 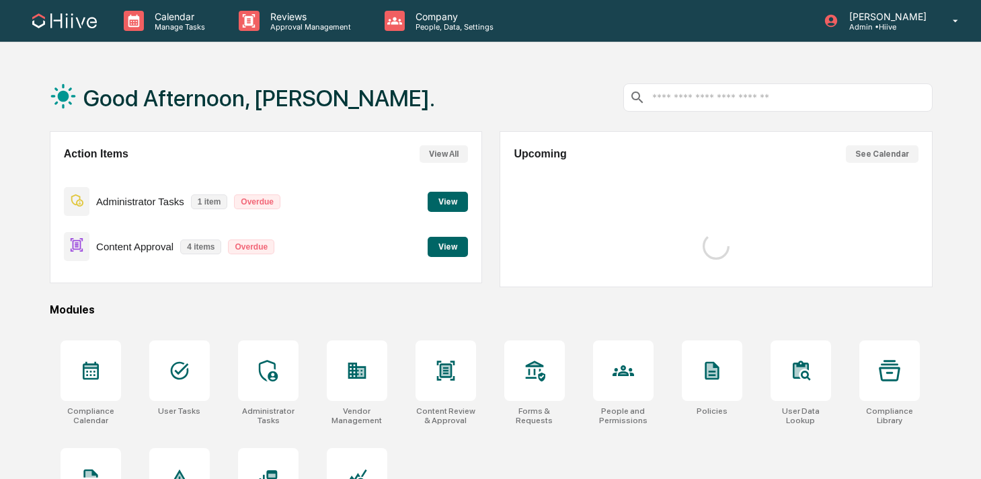 What do you see at coordinates (135, 246) in the screenshot?
I see `p: Content Approval` at bounding box center [135, 246].